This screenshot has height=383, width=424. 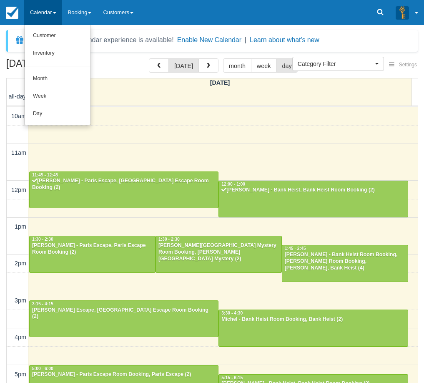 I want to click on button: Category Filter, so click(x=338, y=64).